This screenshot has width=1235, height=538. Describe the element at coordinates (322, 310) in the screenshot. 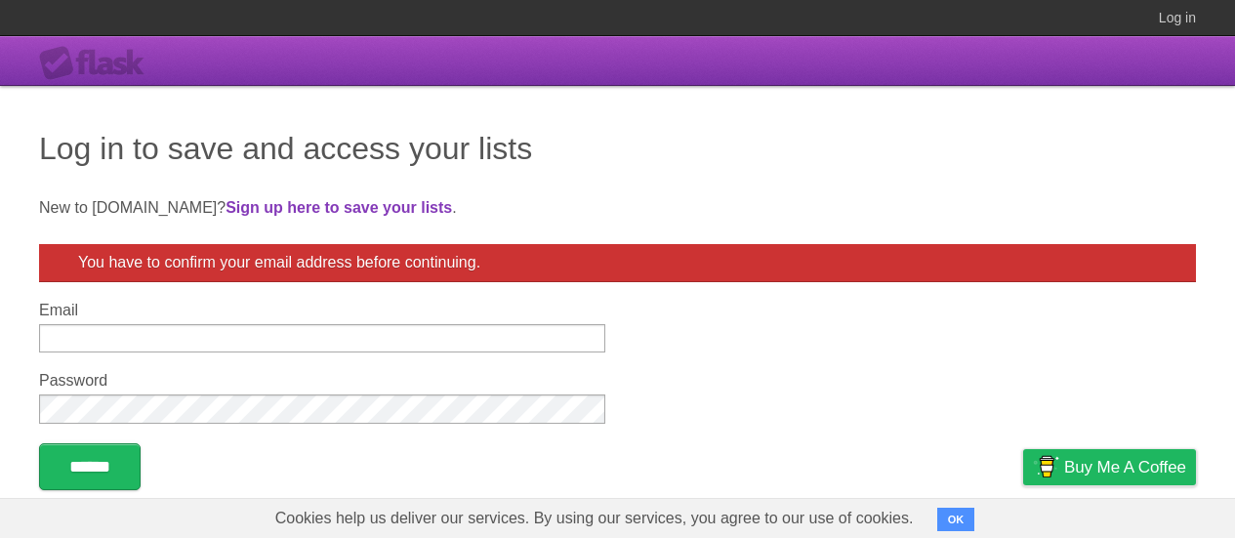

I see `label: Email` at that location.